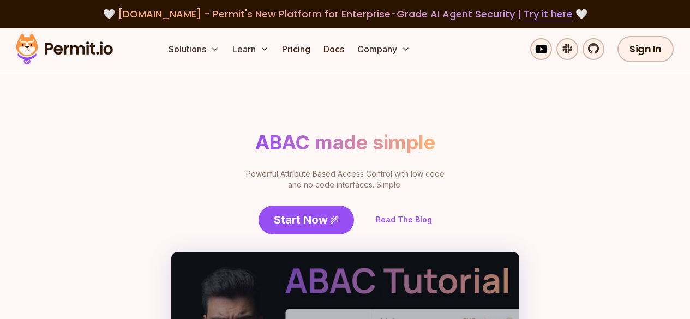  Describe the element at coordinates (250, 49) in the screenshot. I see `button: Learn` at that location.